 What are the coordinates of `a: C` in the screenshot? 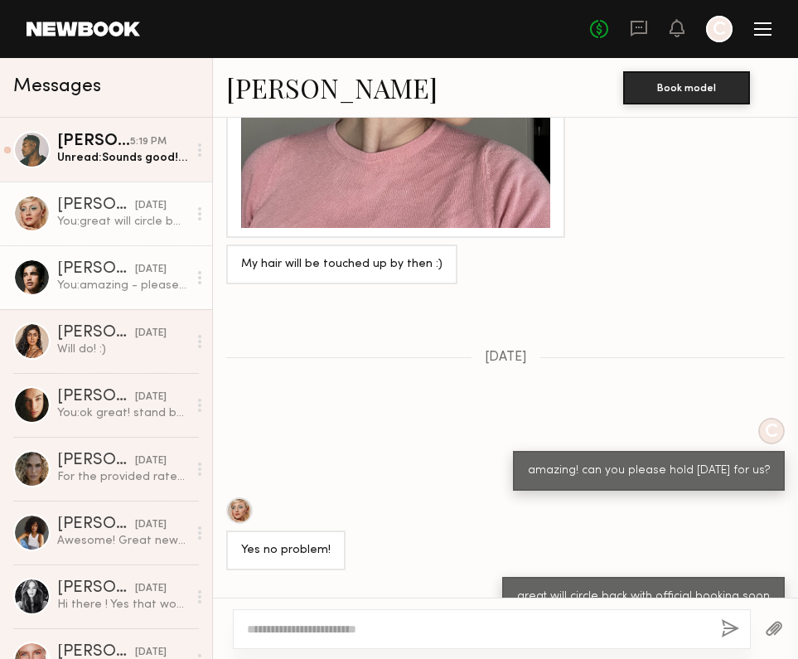 It's located at (719, 29).